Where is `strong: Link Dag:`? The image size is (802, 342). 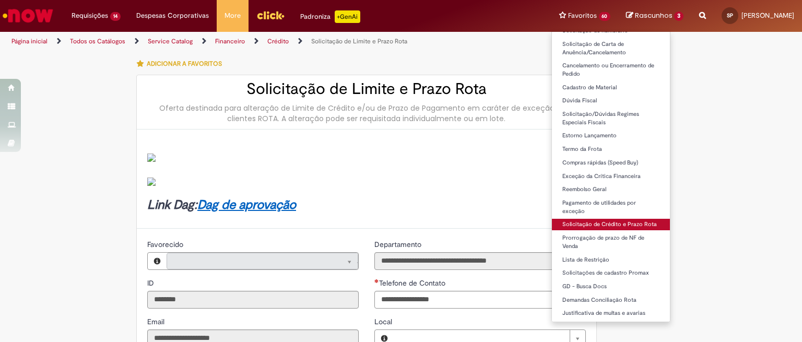 strong: Link Dag: is located at coordinates (221, 205).